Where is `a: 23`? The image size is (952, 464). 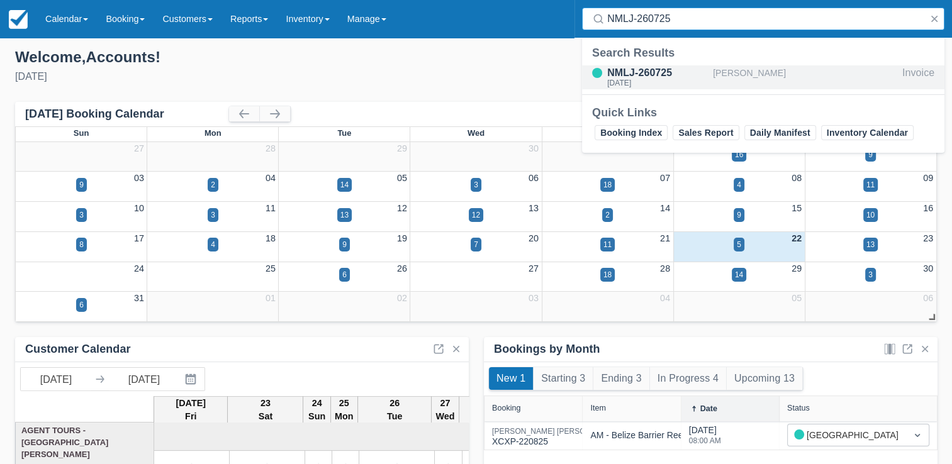 a: 23 is located at coordinates (928, 238).